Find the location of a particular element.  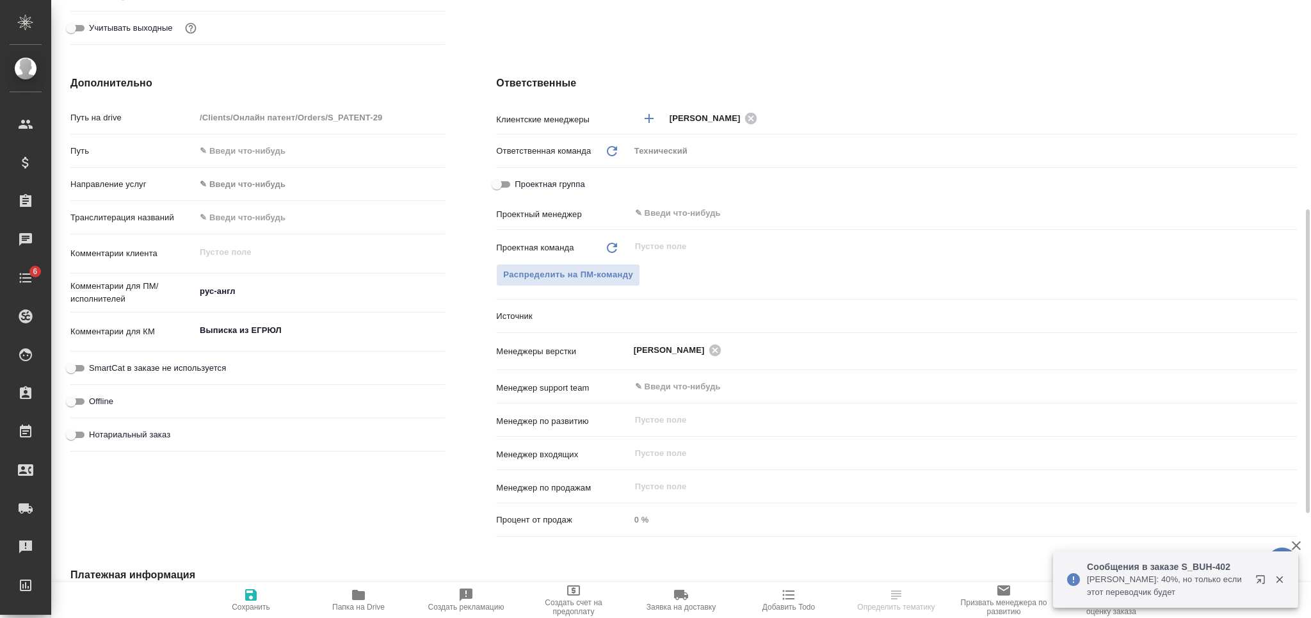

span: Нотариальный заказ is located at coordinates (129, 435).